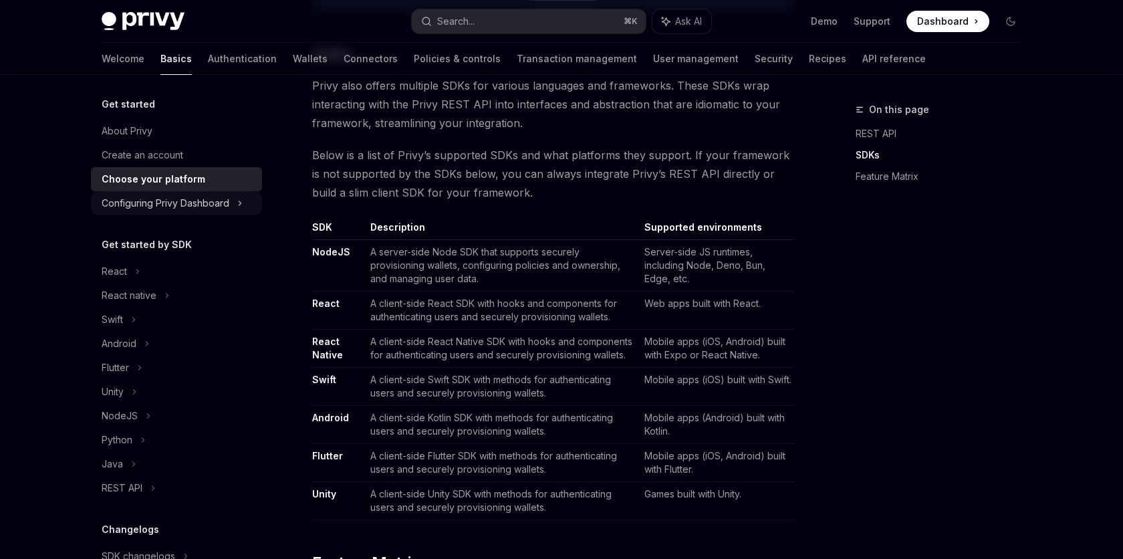  I want to click on a: Authentication, so click(242, 59).